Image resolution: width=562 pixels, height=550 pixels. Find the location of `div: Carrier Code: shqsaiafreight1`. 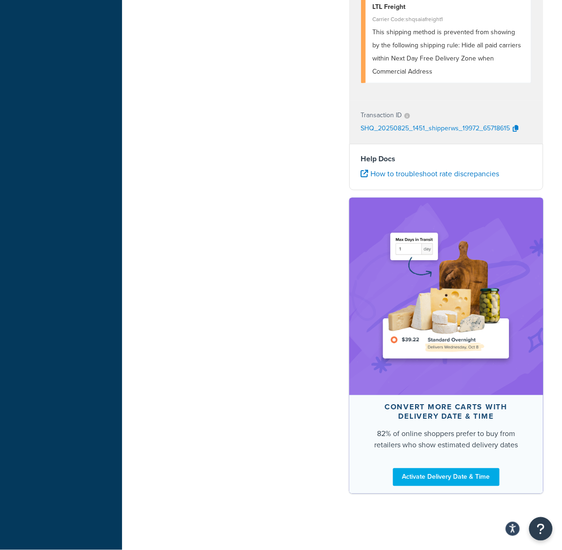

div: Carrier Code: shqsaiafreight1 is located at coordinates (448, 19).